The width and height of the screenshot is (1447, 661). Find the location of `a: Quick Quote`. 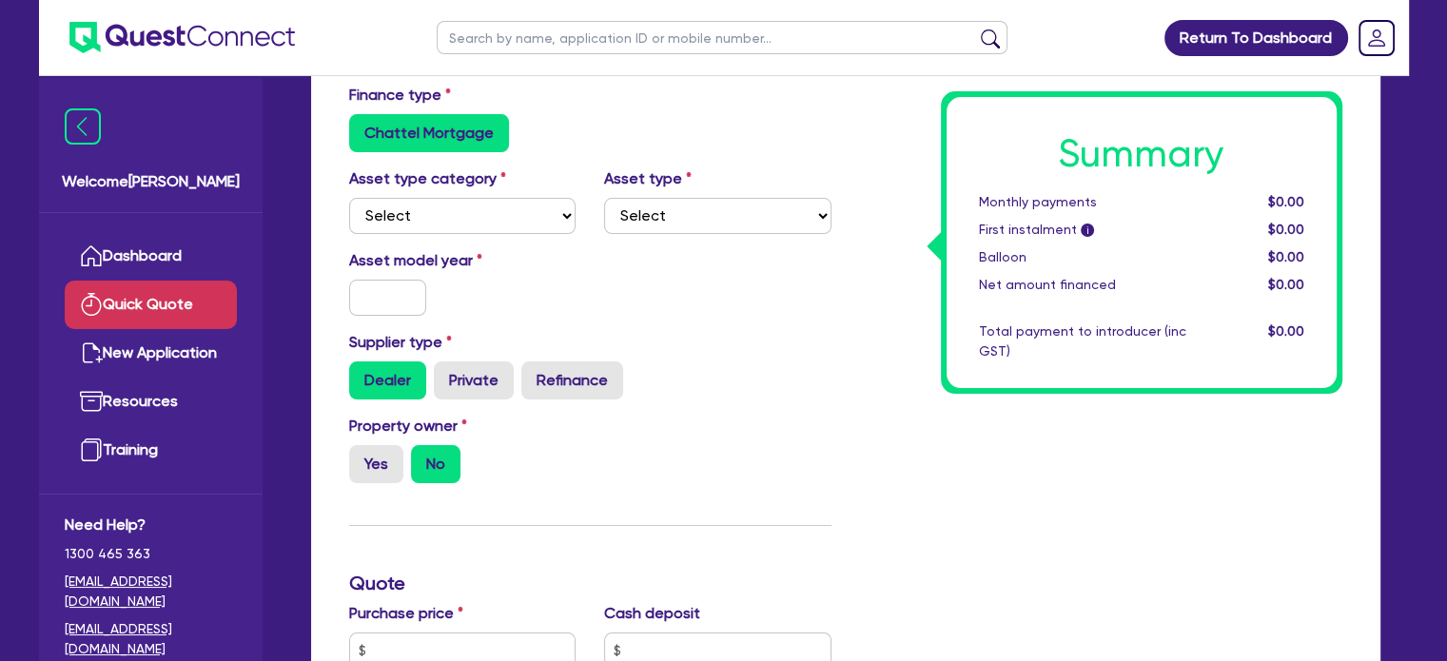

a: Quick Quote is located at coordinates (150, 304).